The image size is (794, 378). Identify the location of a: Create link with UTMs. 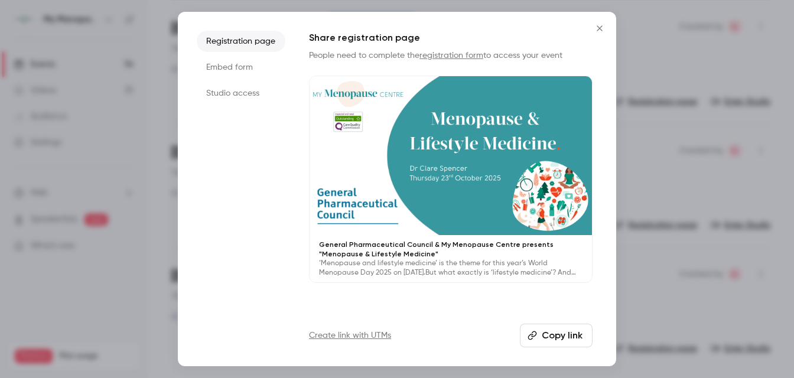
(350, 336).